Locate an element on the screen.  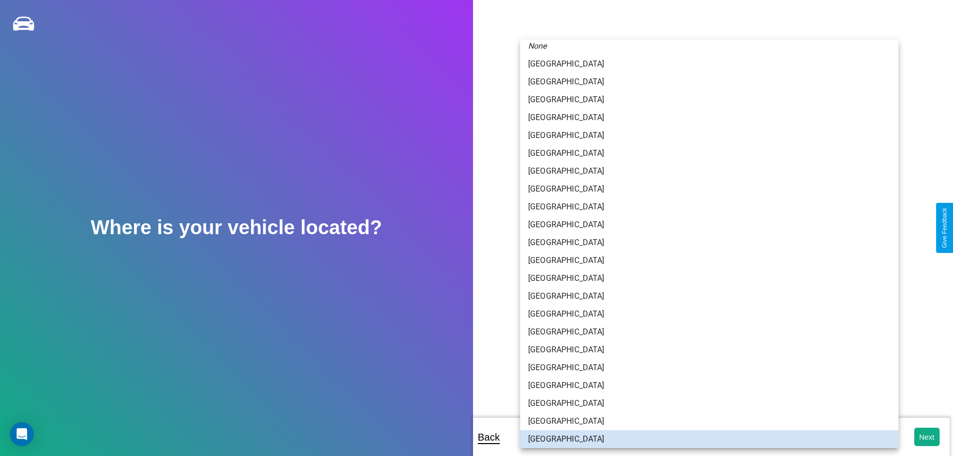
div: Open Intercom Messenger is located at coordinates (22, 434).